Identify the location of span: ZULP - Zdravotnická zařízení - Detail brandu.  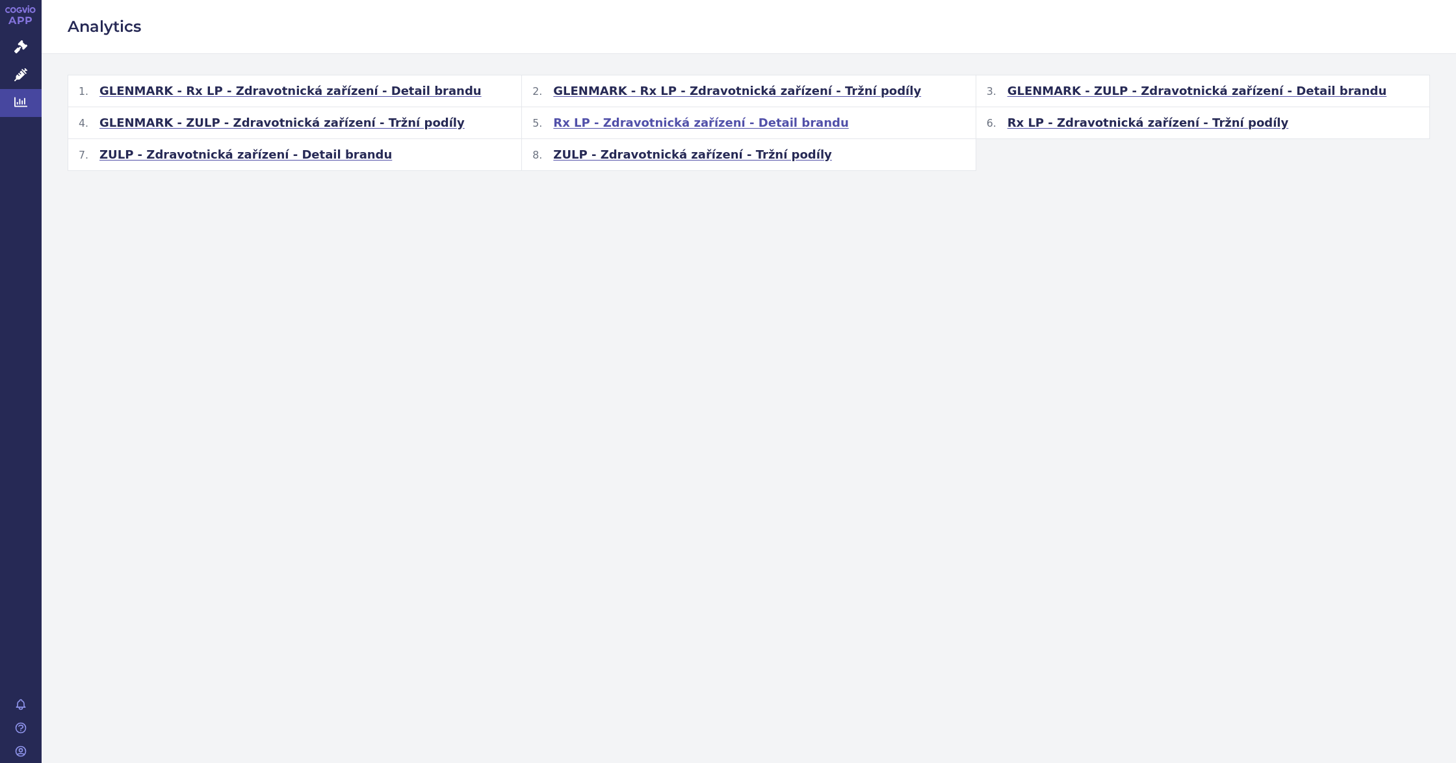
(246, 155).